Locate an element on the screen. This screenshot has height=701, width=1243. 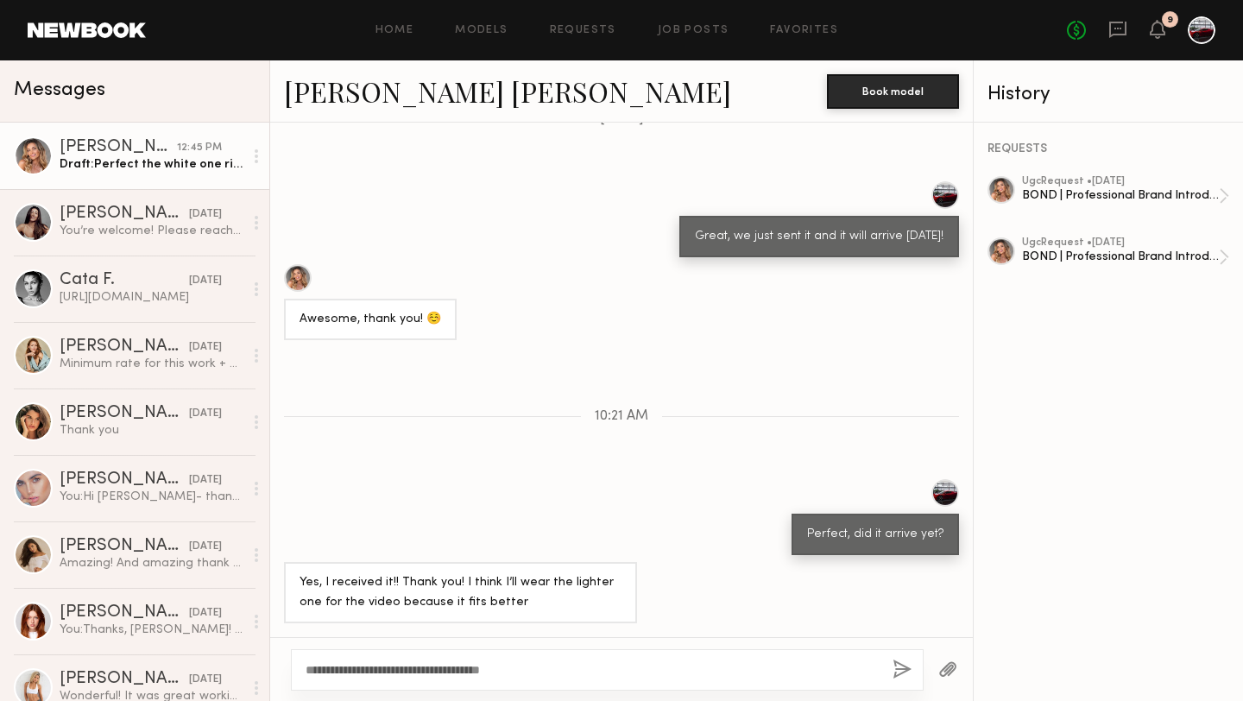
div: Yes, I received it!! Thank you! I think I’ll wear the lighter one for the video because it fits b... is located at coordinates (460, 593).